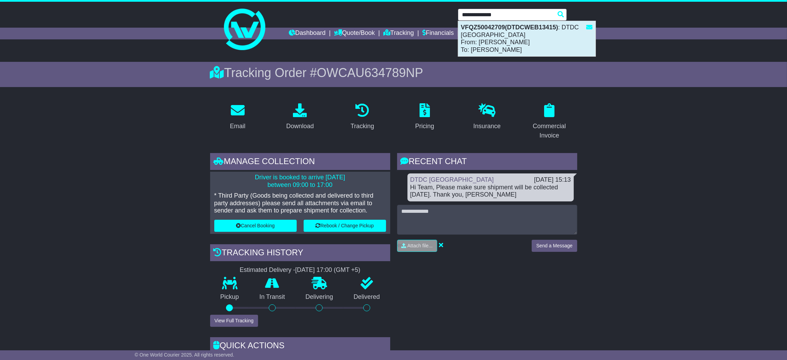 The height and width of the screenshot is (360, 787). I want to click on div: Manage collection, so click(300, 162).